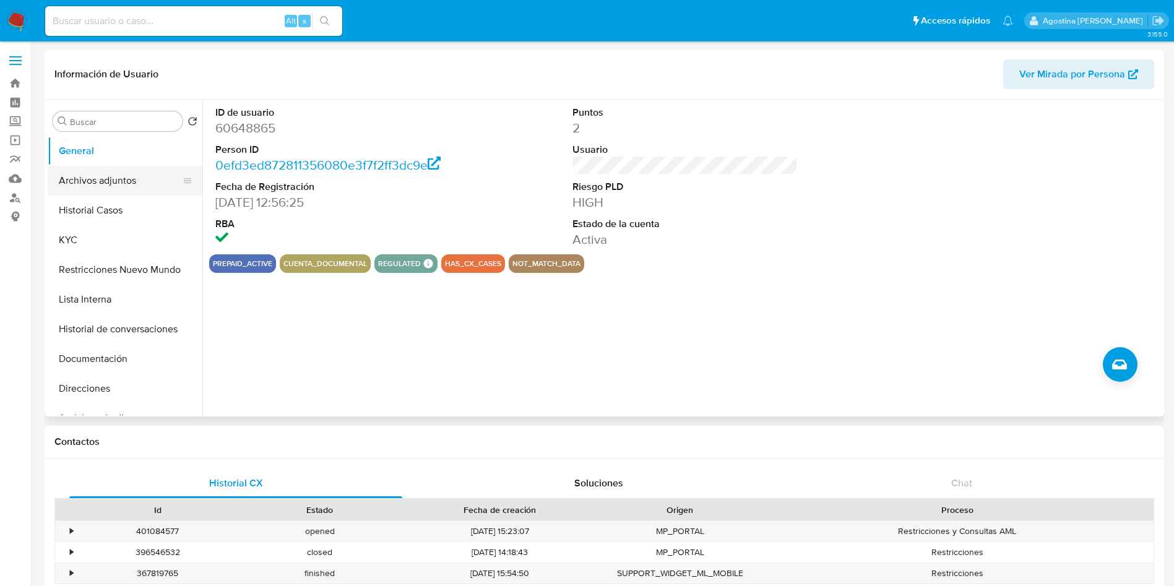 This screenshot has height=586, width=1174. Describe the element at coordinates (328, 113) in the screenshot. I see `dt: ID de usuario` at that location.